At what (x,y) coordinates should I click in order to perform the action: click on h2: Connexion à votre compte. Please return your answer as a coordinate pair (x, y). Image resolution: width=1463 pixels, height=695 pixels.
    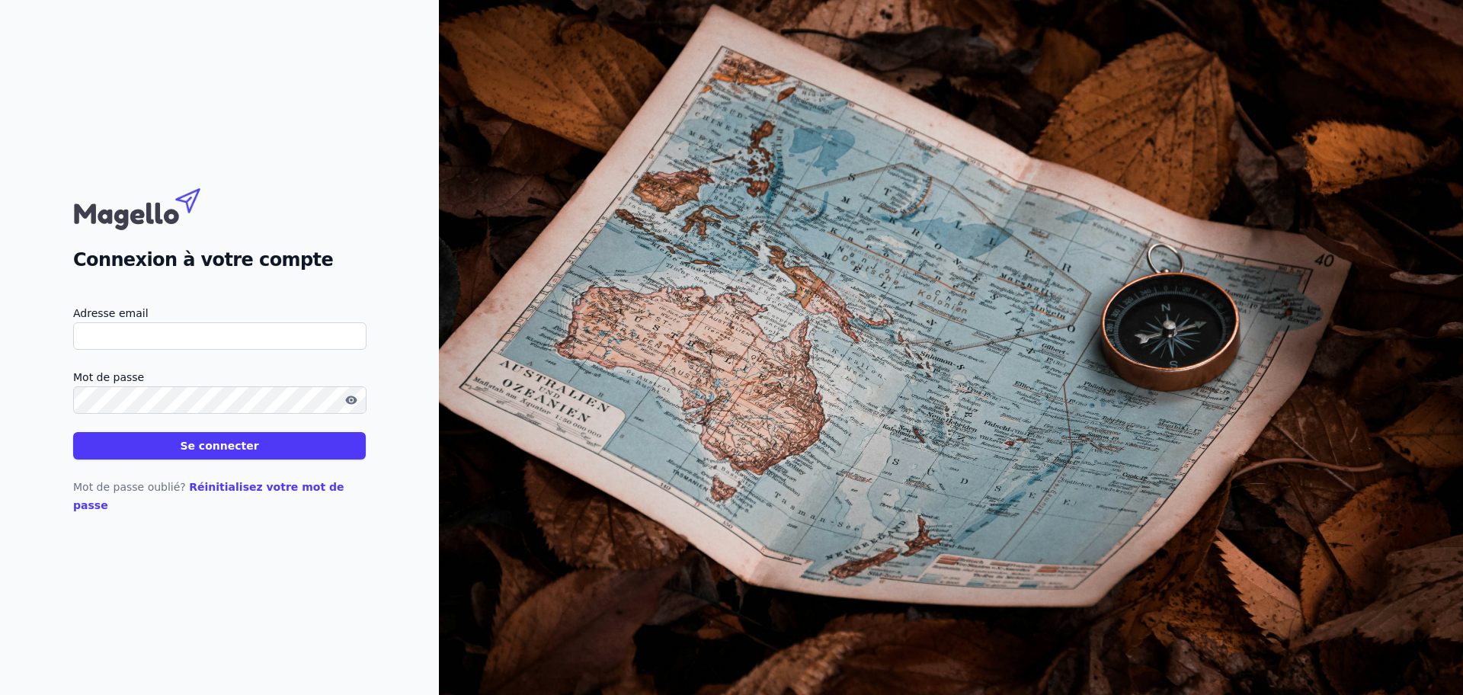
    Looking at the image, I should click on (219, 260).